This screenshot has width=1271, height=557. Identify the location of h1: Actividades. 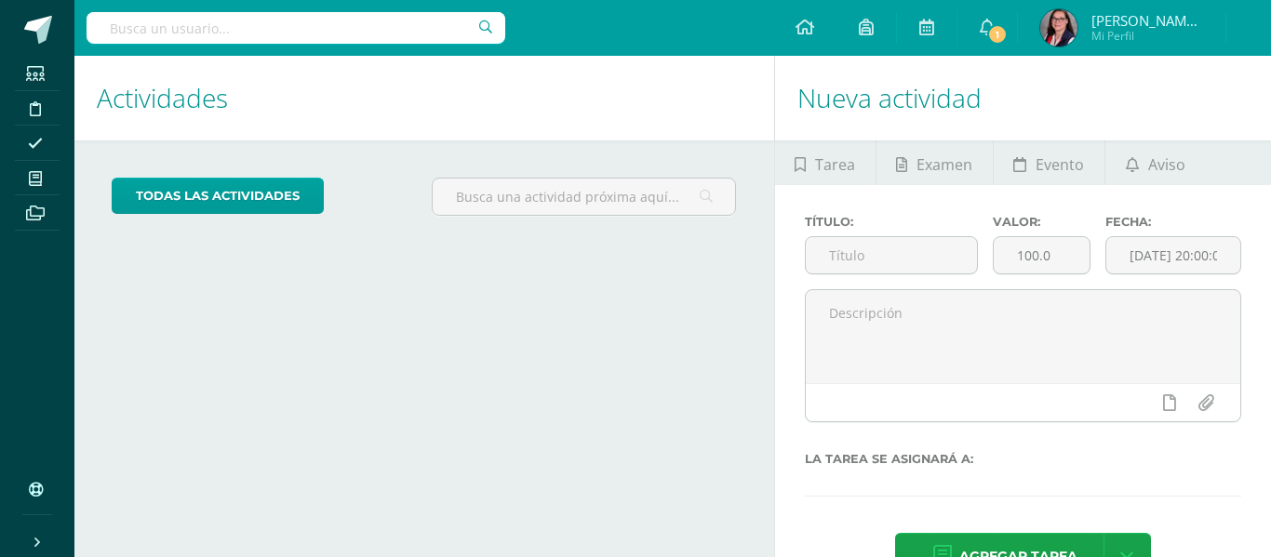
(424, 98).